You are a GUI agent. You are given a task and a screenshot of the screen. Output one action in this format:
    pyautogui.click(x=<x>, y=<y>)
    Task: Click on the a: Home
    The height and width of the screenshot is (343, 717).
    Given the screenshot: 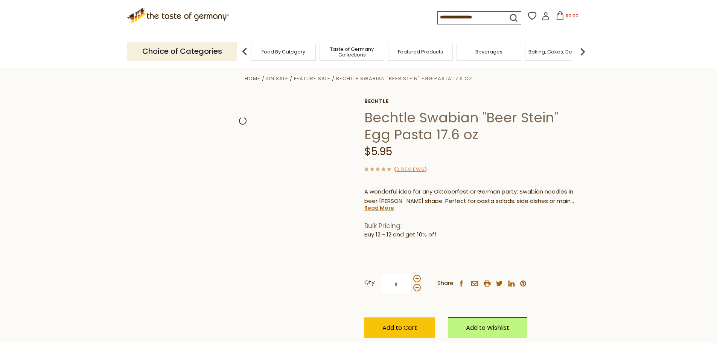 What is the action you would take?
    pyautogui.click(x=252, y=78)
    